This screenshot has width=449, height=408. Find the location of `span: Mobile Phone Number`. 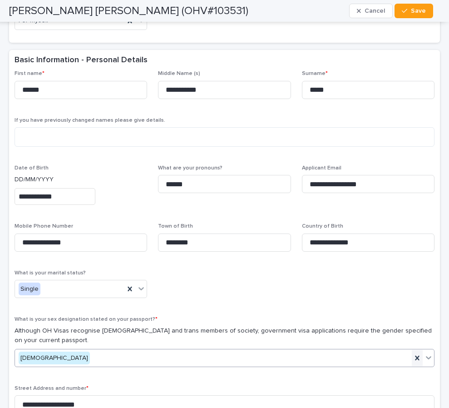

span: Mobile Phone Number is located at coordinates (44, 226).